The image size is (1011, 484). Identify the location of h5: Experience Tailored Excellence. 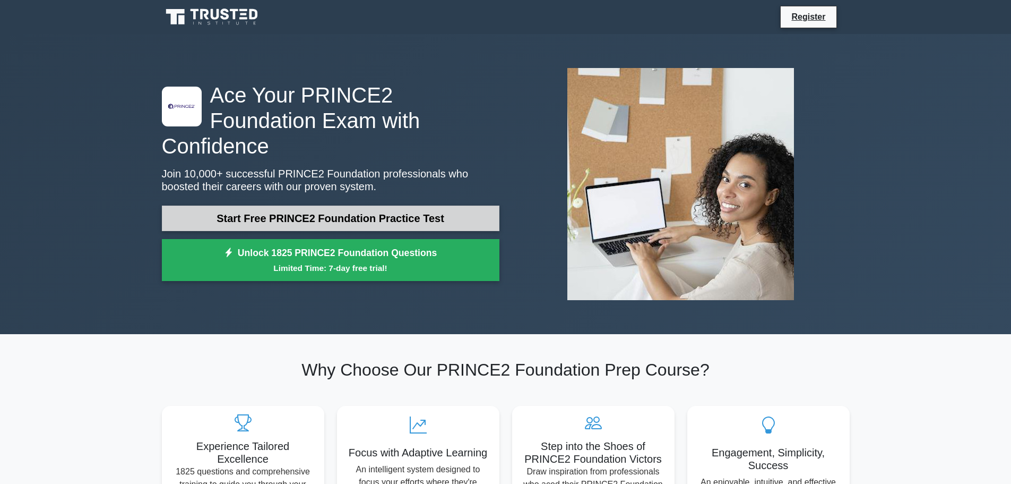
(243, 452).